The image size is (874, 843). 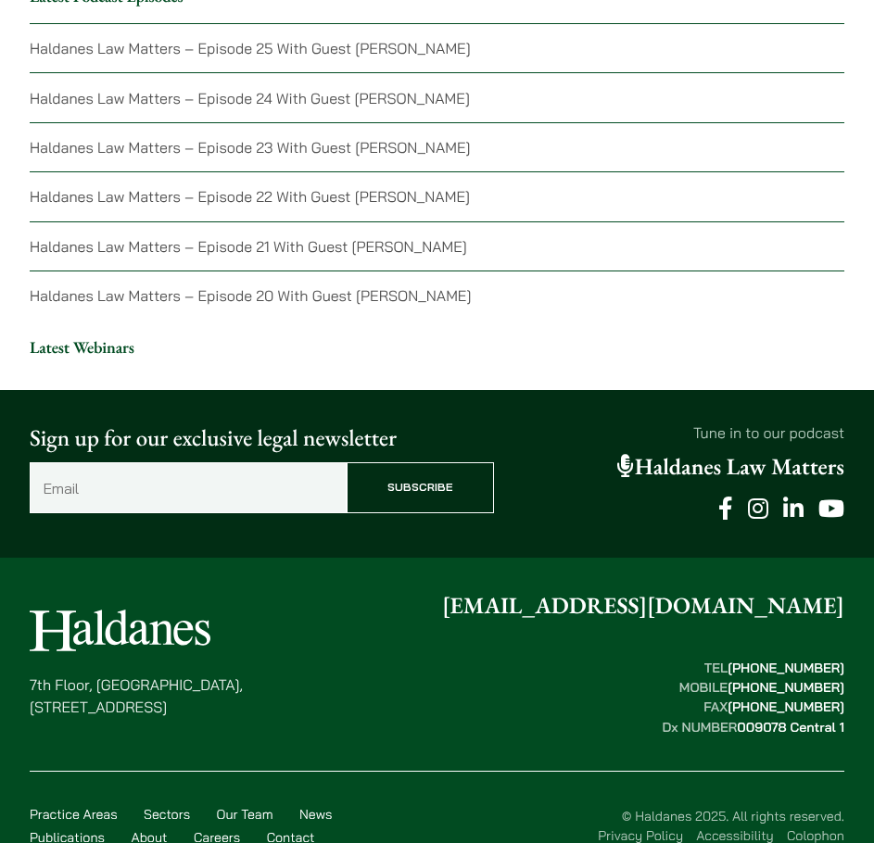 I want to click on a: Practice Areas, so click(x=73, y=815).